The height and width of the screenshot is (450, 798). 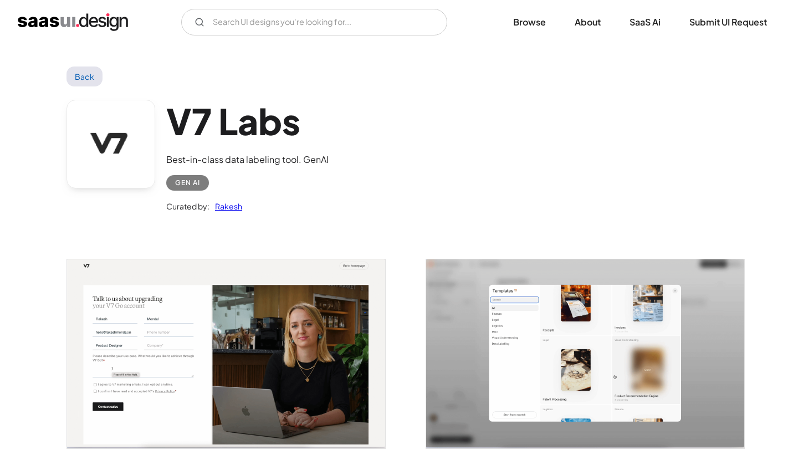 What do you see at coordinates (188, 206) in the screenshot?
I see `div: Curated by:` at bounding box center [188, 206].